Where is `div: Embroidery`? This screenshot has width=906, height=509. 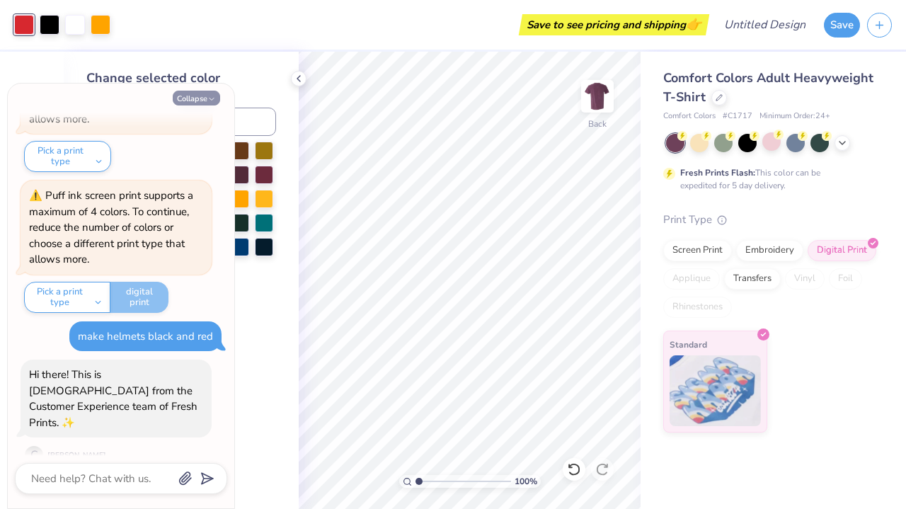
div: Embroidery is located at coordinates (769, 251).